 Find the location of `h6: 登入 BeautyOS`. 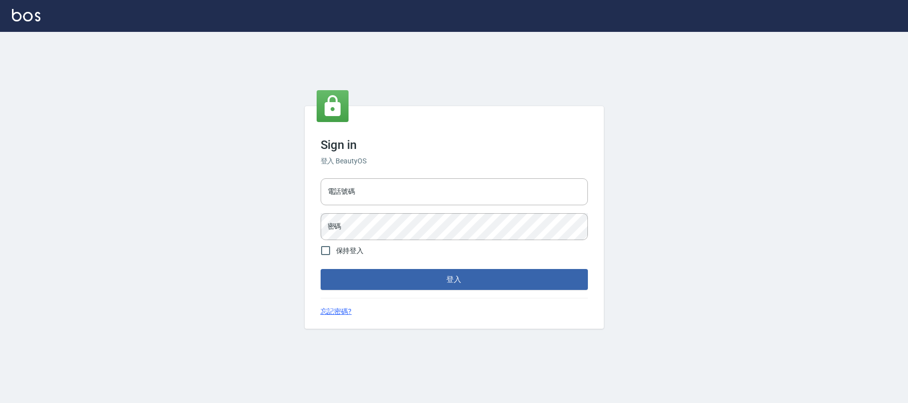

h6: 登入 BeautyOS is located at coordinates (454, 161).